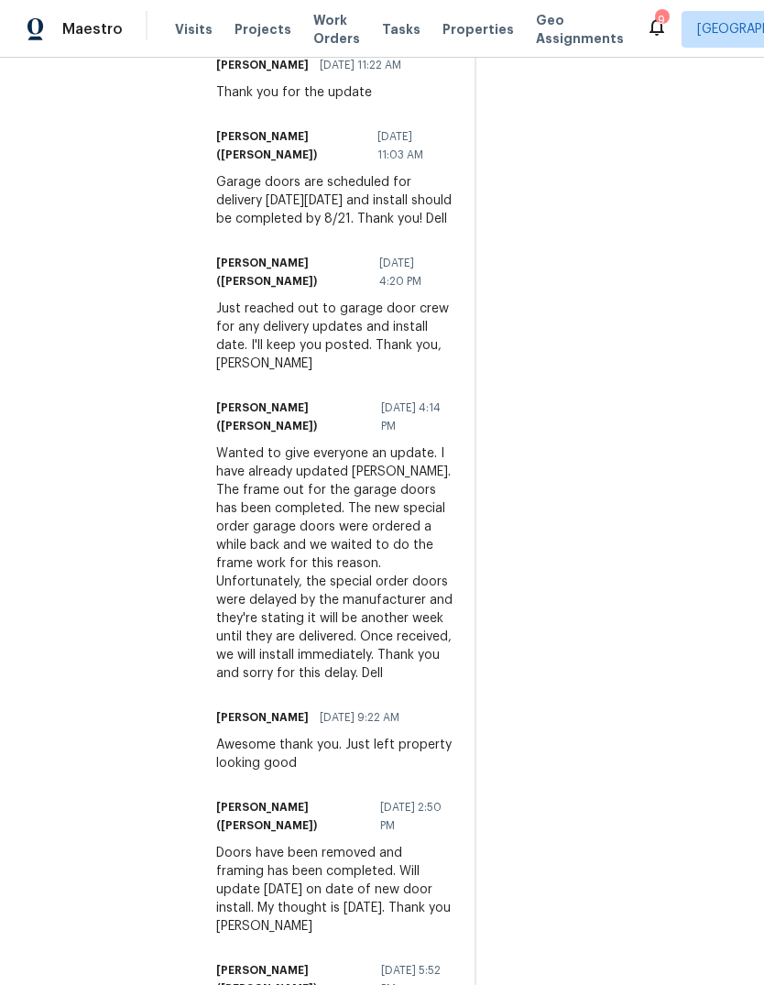 This screenshot has height=985, width=764. What do you see at coordinates (580, 29) in the screenshot?
I see `span: Geo Assignments` at bounding box center [580, 29].